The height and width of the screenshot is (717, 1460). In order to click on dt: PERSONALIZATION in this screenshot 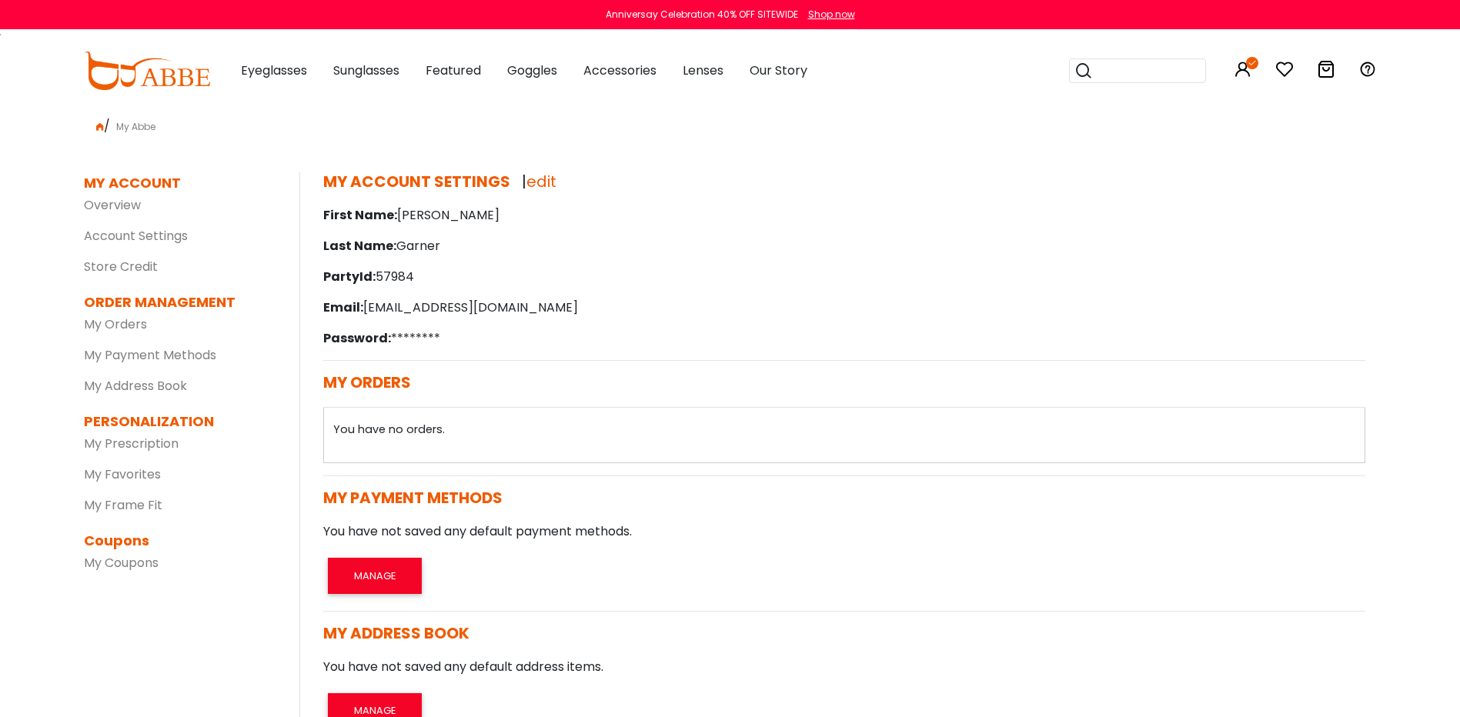, I will do `click(180, 421)`.